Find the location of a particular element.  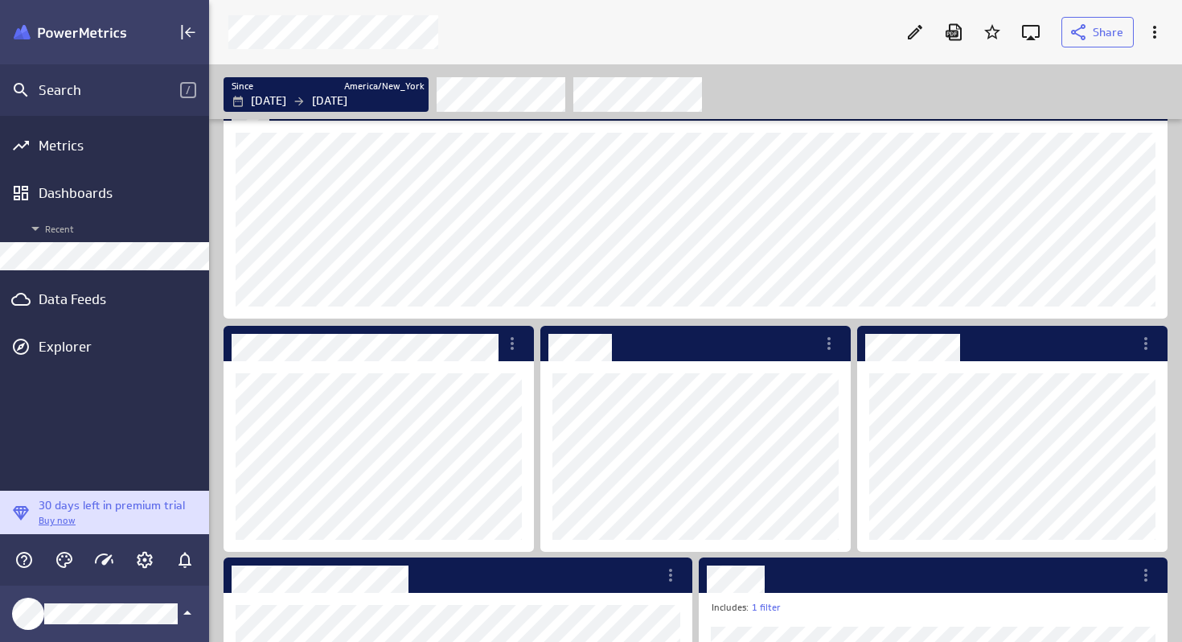

p: Includes: is located at coordinates (730, 607).